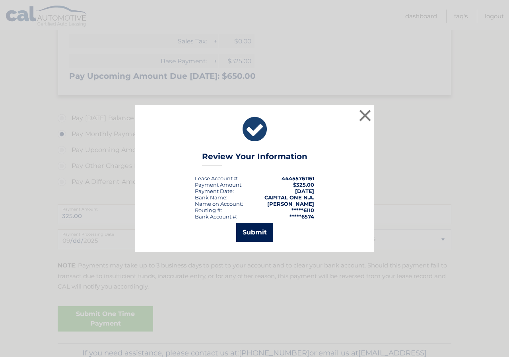 This screenshot has width=509, height=357. What do you see at coordinates (217, 178) in the screenshot?
I see `div: Lease Account #:` at bounding box center [217, 178].